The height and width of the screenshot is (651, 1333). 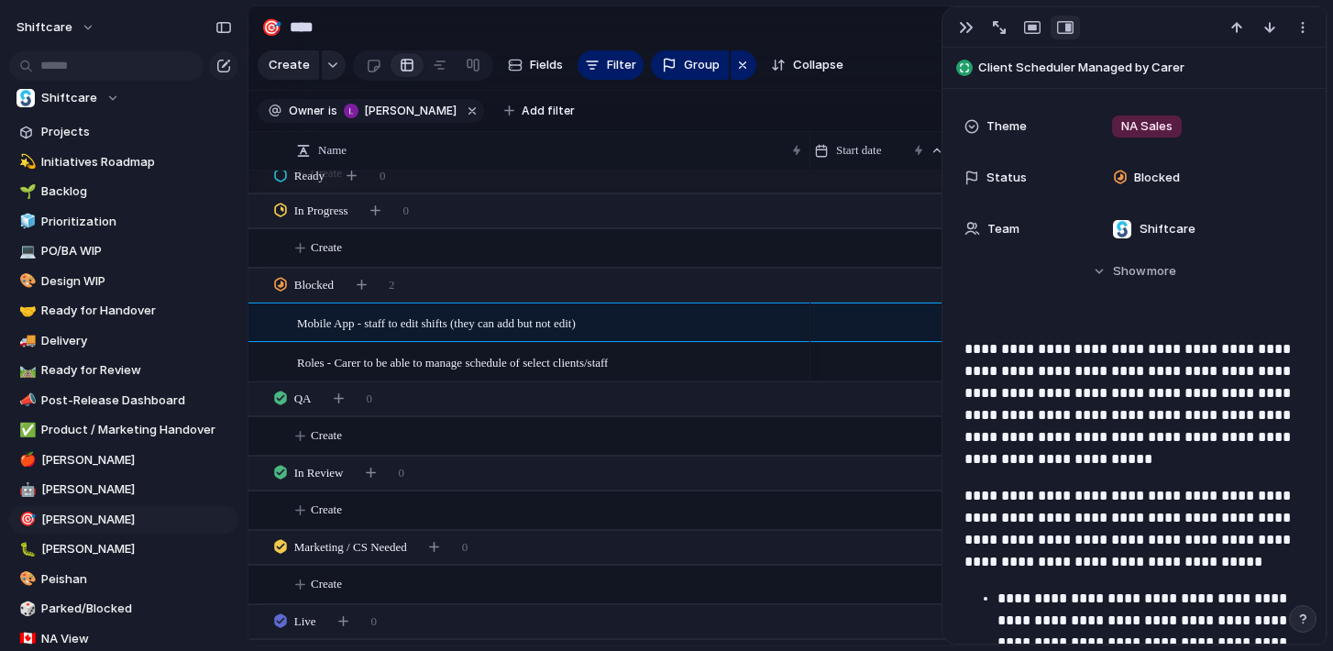 I want to click on button: Add filter, so click(x=539, y=111).